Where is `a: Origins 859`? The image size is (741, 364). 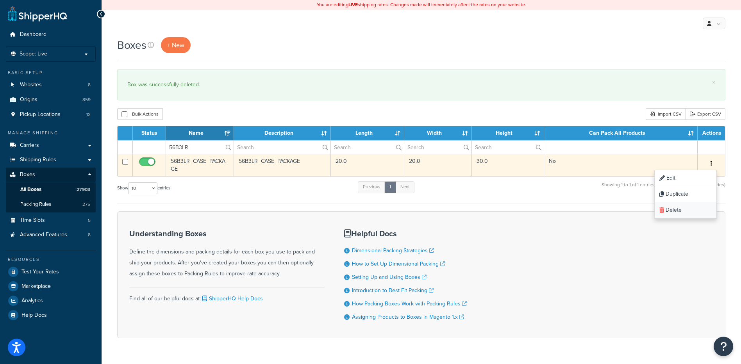
a: Origins 859 is located at coordinates (51, 100).